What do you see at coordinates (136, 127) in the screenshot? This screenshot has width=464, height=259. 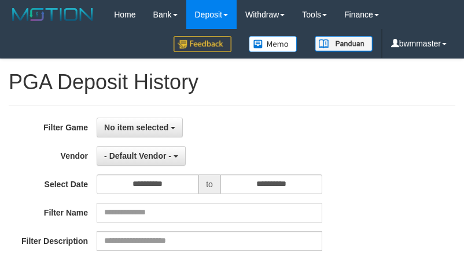 I see `span: No item selected` at bounding box center [136, 127].